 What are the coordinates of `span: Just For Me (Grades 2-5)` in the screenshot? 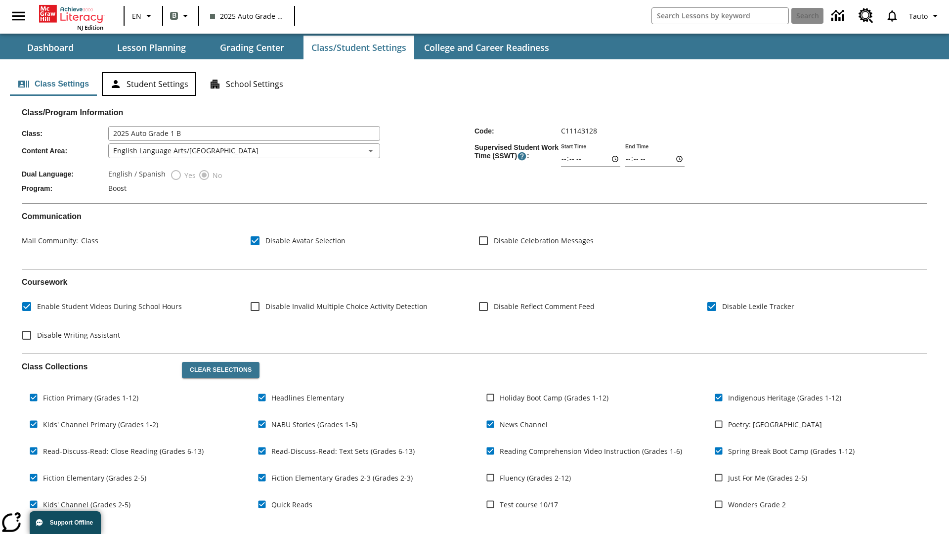 It's located at (767, 477).